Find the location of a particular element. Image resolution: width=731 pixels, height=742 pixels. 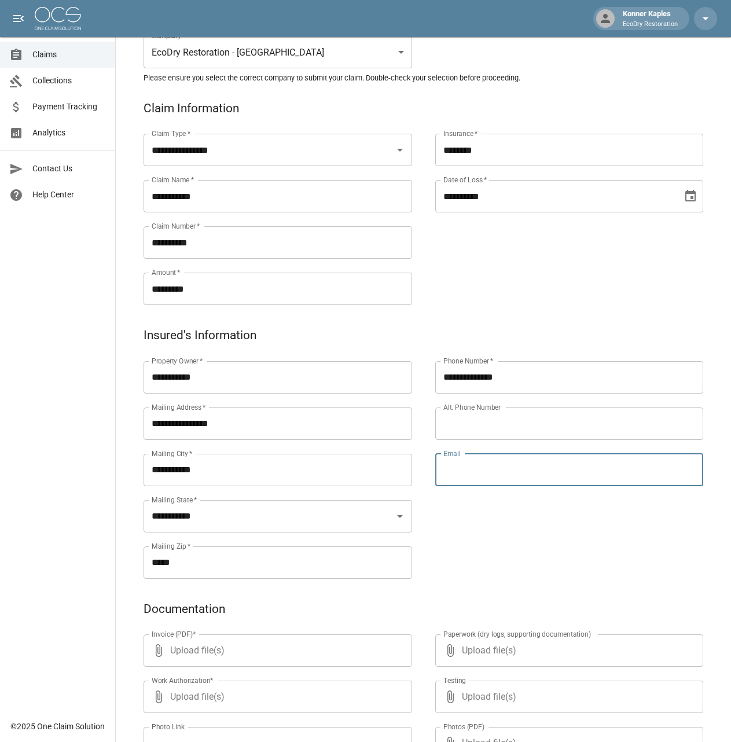

label: Mailing State is located at coordinates (174, 500).